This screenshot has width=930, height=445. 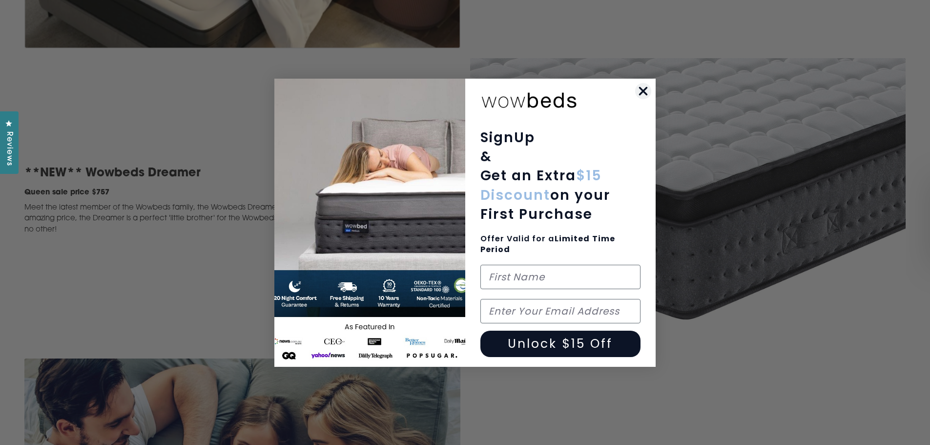 What do you see at coordinates (560, 311) in the screenshot?
I see `input: Enter Your Email Address` at bounding box center [560, 311].